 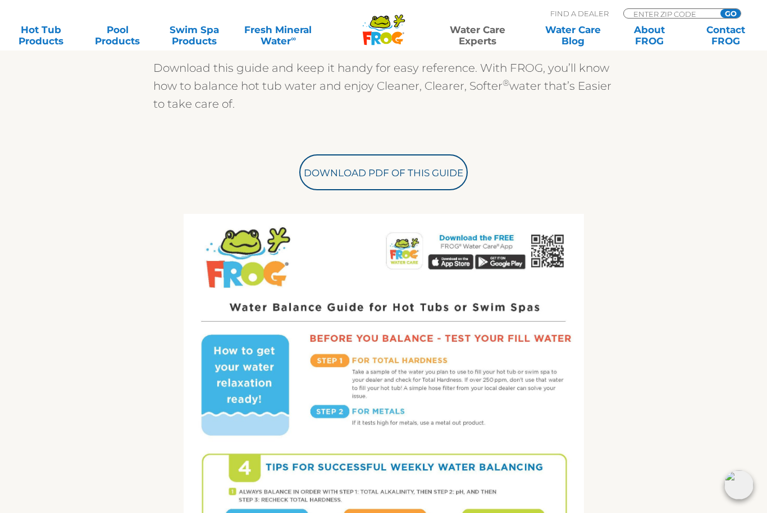 I want to click on a: AboutFROG, so click(x=650, y=35).